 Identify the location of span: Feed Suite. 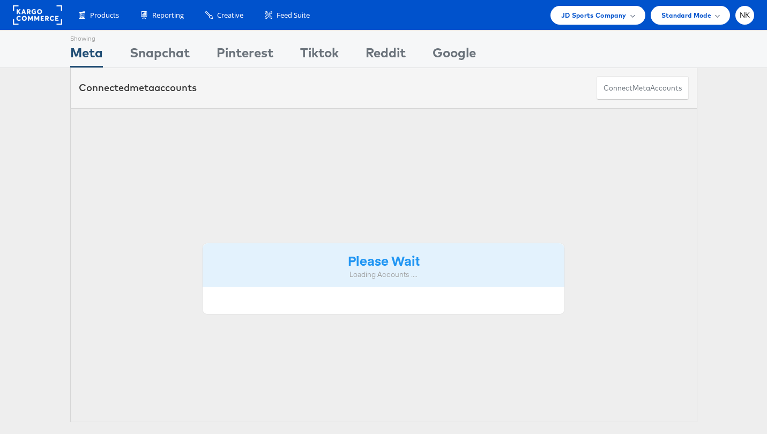
(293, 15).